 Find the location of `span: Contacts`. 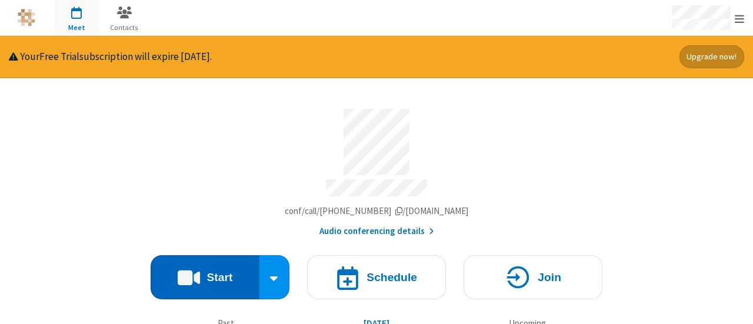

span: Contacts is located at coordinates (124, 28).